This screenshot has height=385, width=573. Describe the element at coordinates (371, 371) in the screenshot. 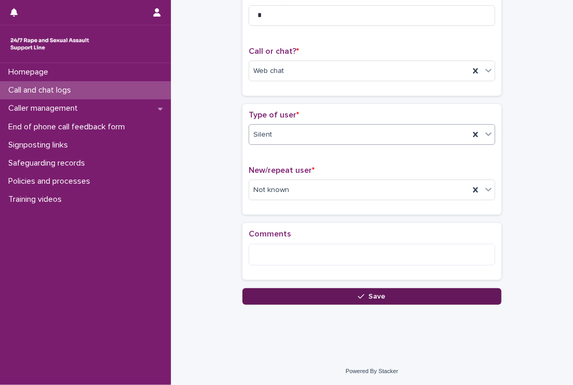

I see `a: Powered By Stacker` at that location.